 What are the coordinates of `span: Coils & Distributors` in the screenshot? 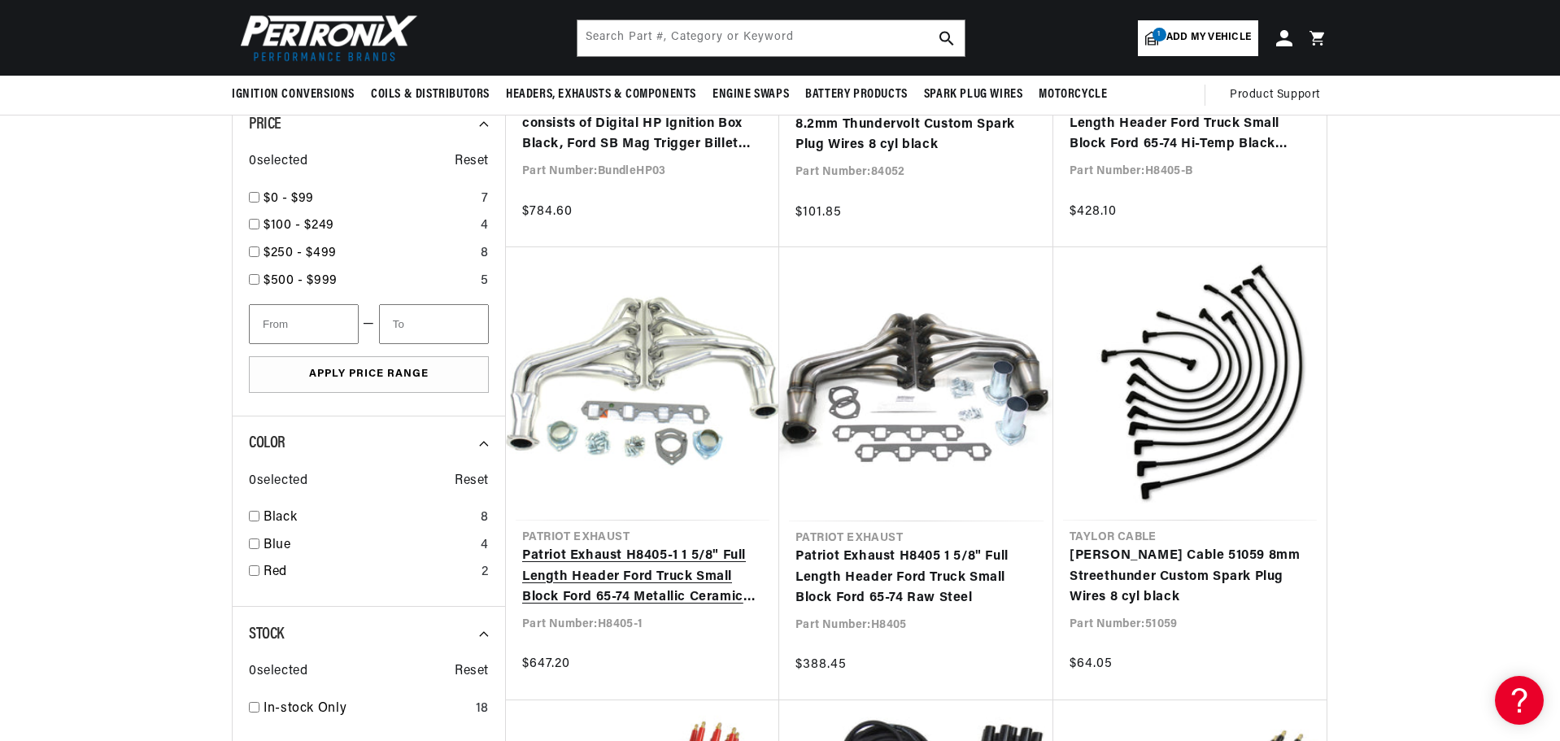 It's located at (430, 94).